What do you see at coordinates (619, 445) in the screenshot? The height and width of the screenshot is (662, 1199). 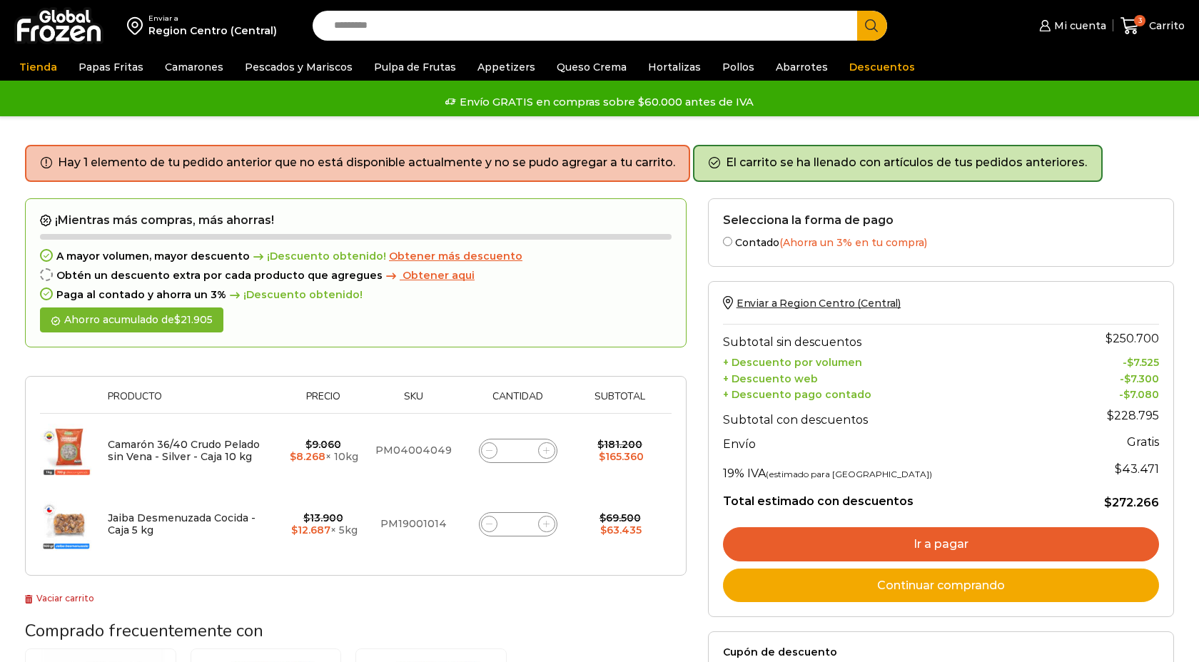 I see `bdi: 181.200` at bounding box center [619, 445].